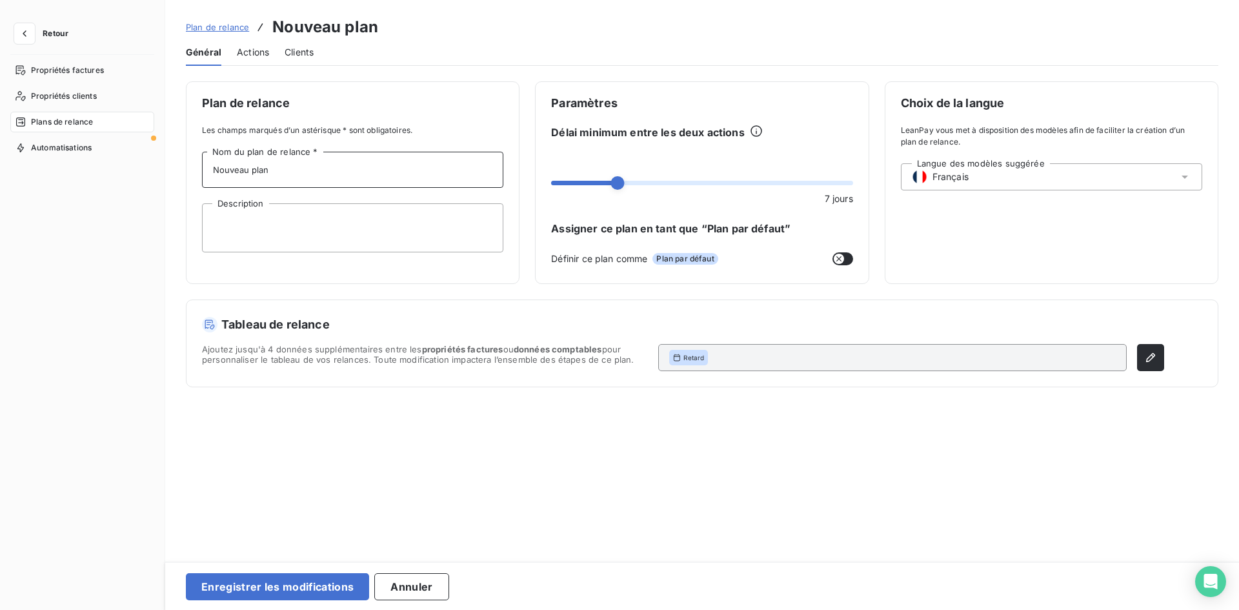 Image resolution: width=1239 pixels, height=610 pixels. I want to click on input: placeholder, so click(352, 170).